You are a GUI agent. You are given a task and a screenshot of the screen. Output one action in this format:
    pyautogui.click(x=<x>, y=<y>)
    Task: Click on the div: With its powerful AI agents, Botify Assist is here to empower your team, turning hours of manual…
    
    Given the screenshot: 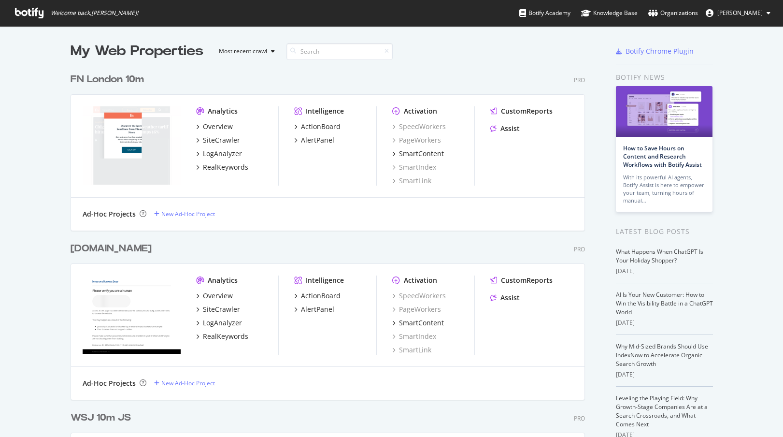 What is the action you would take?
    pyautogui.click(x=664, y=189)
    